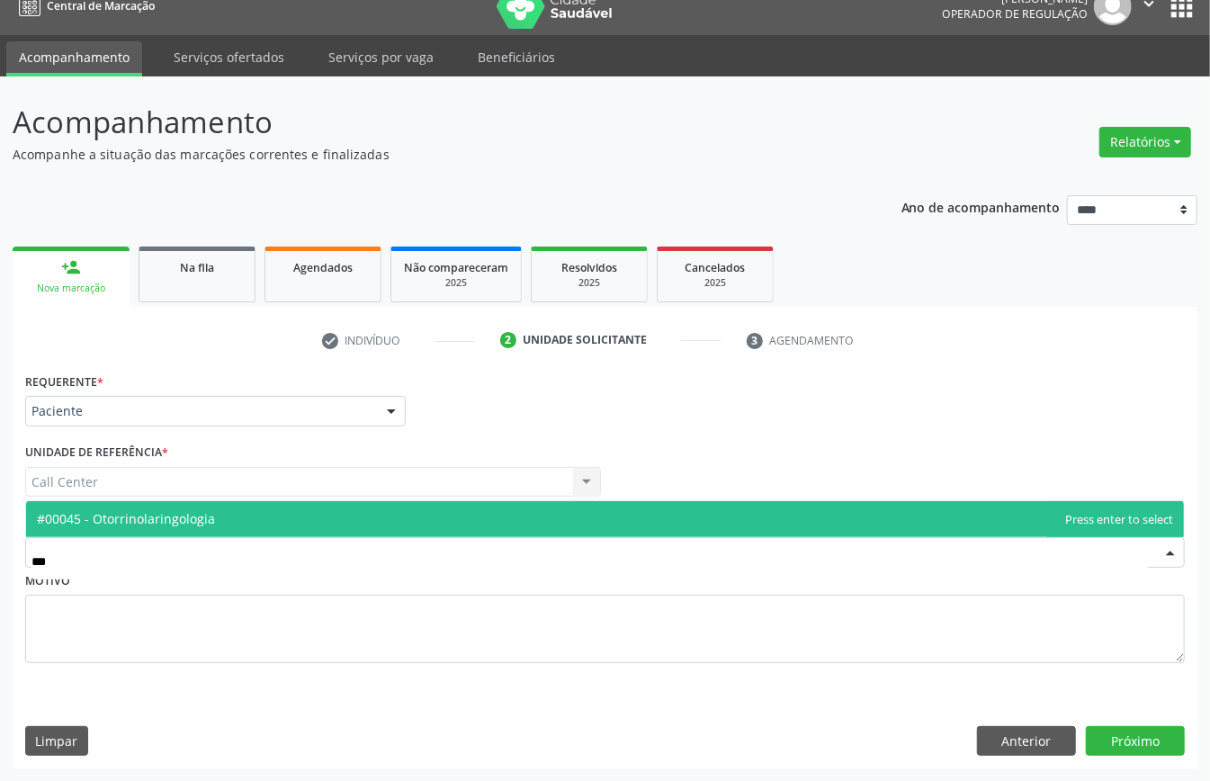 This screenshot has height=781, width=1210. Describe the element at coordinates (1135, 741) in the screenshot. I see `button: Próximo` at that location.